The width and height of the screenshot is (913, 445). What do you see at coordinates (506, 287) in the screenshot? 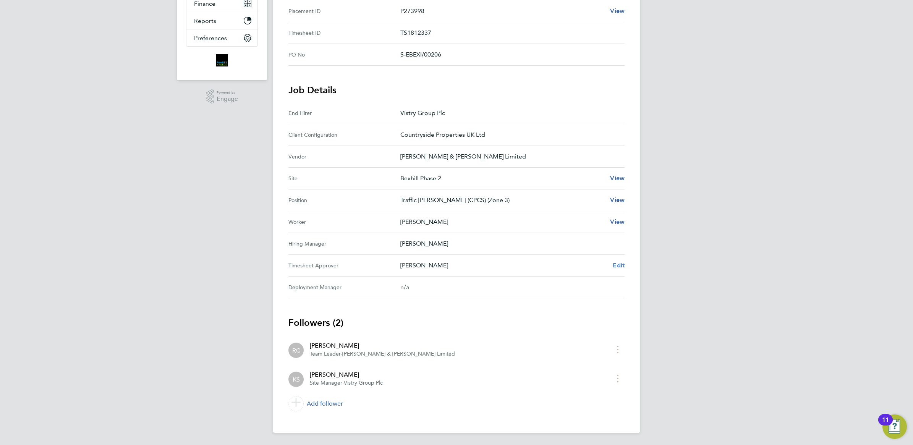
I see `div: n/a` at bounding box center [506, 287].